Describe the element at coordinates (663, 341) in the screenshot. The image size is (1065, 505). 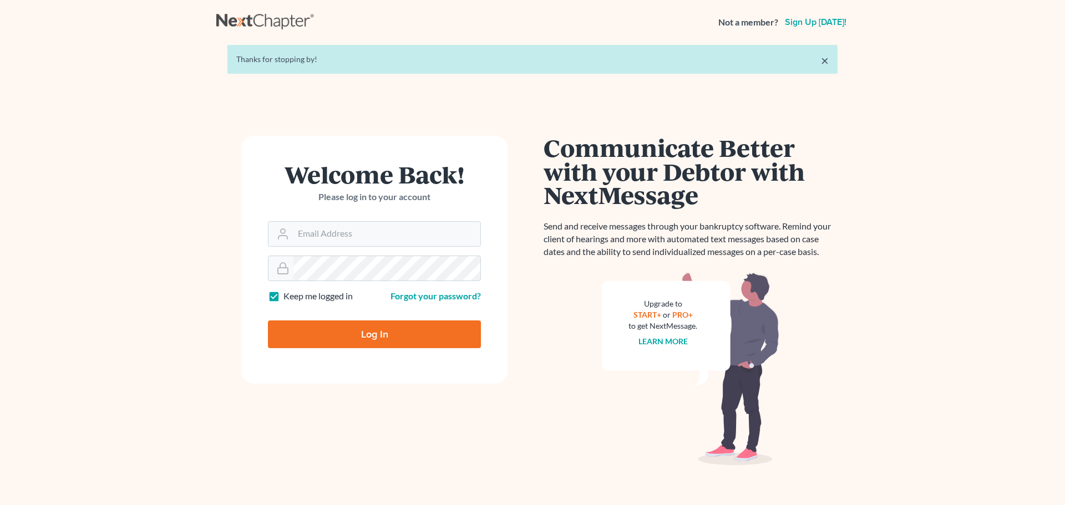
I see `a: Learn more` at that location.